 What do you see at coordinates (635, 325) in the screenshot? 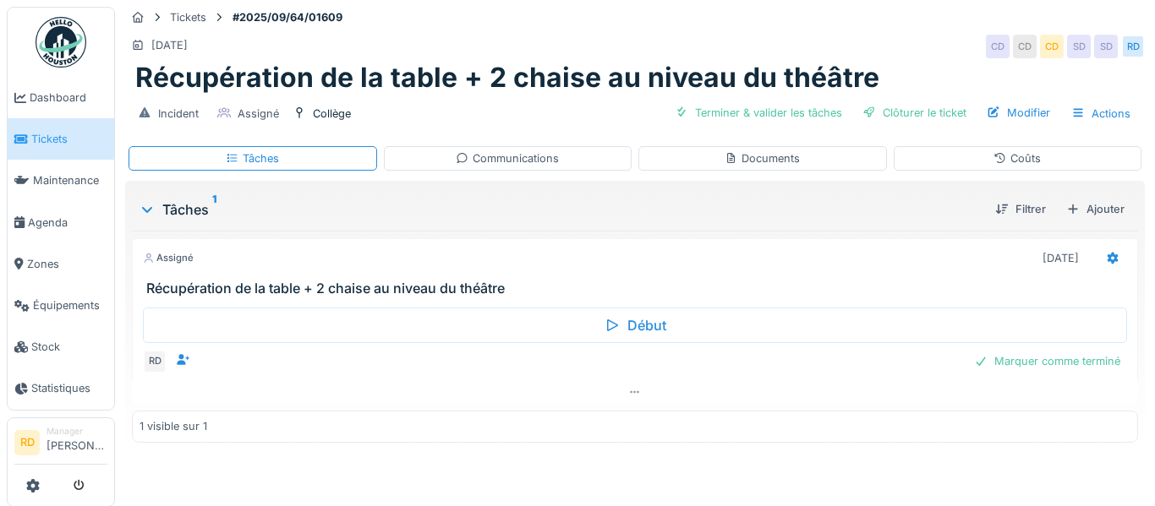
I see `div: Début` at bounding box center [635, 325].